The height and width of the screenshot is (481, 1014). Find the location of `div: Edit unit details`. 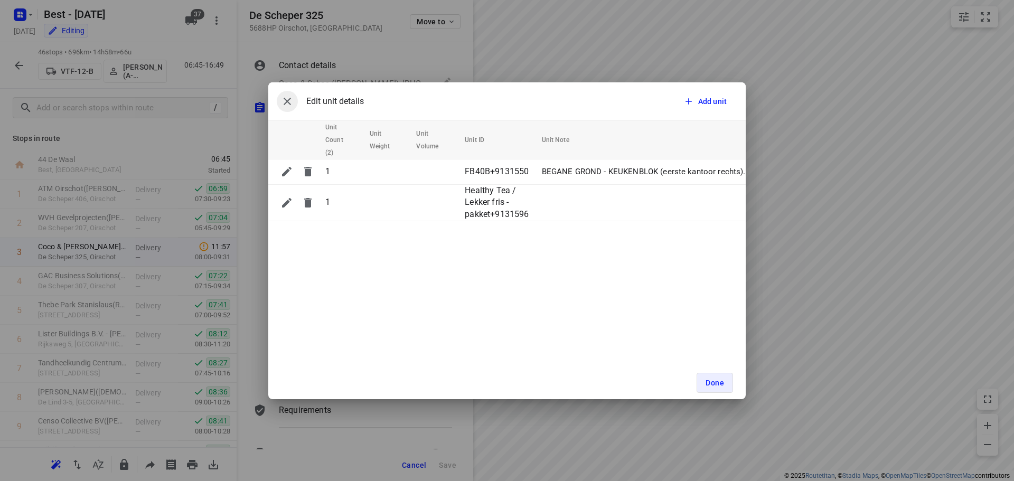

div: Edit unit details is located at coordinates (320, 101).